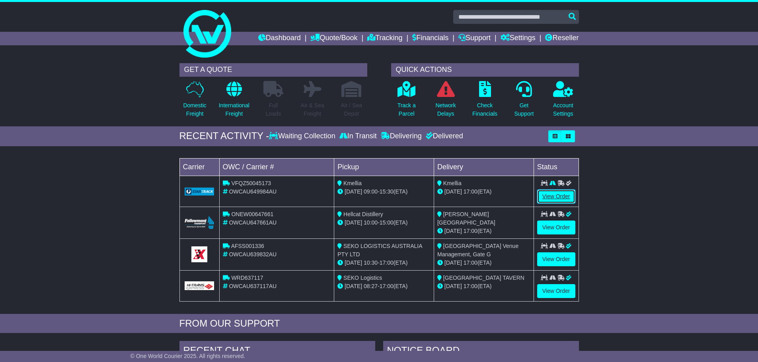 This screenshot has height=362, width=758. What do you see at coordinates (303, 136) in the screenshot?
I see `div: Waiting Collection` at bounding box center [303, 136].